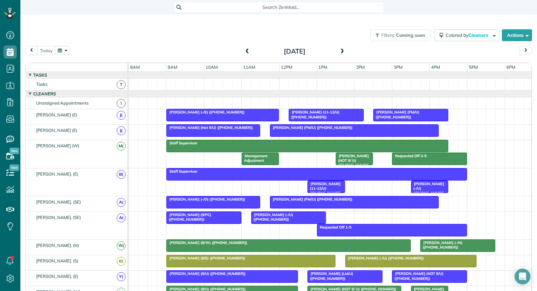 The width and height of the screenshot is (537, 291). What do you see at coordinates (360, 67) in the screenshot?
I see `span: 2pm` at bounding box center [360, 67].